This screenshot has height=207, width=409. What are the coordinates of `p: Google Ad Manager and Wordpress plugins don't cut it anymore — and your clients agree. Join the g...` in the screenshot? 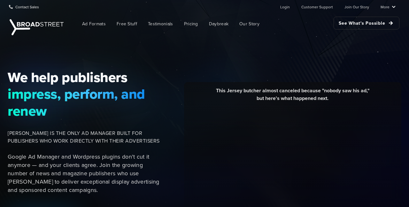 It's located at (85, 173).